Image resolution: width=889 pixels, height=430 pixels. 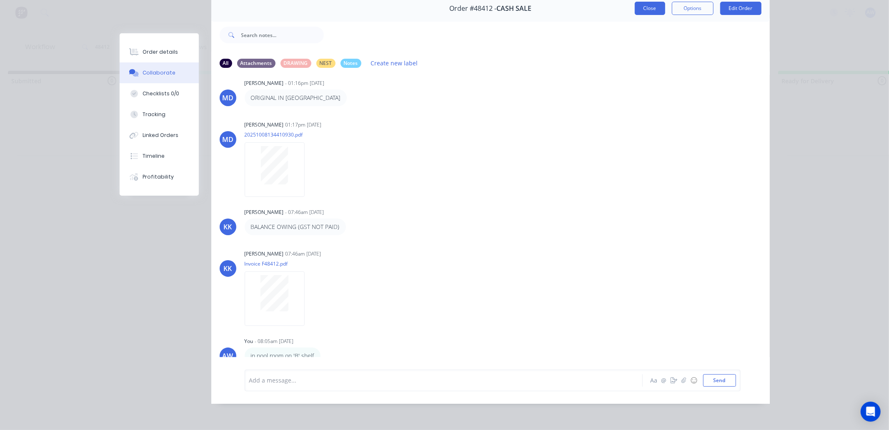 I want to click on input: Search notes..., so click(x=283, y=35).